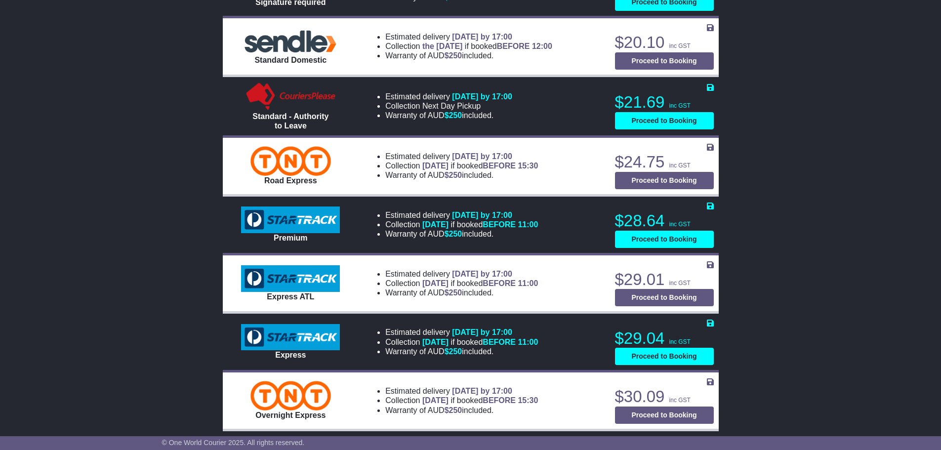  Describe the element at coordinates (290, 395) in the screenshot. I see `img: TNT Domestic: Overnight Express` at that location.